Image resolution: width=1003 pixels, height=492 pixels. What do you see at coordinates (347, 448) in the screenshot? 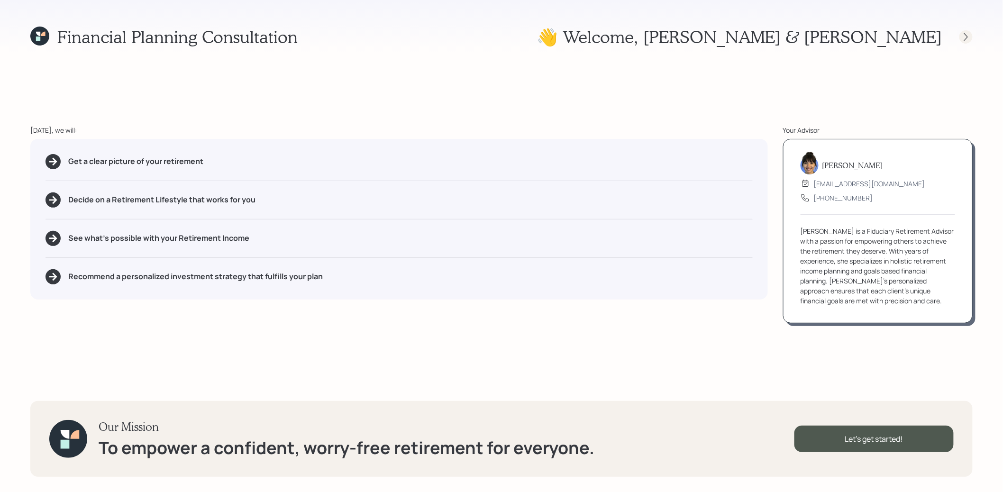
I see `h1: To empower a confident, worry-free retirement for everyone.` at bounding box center [347, 448].